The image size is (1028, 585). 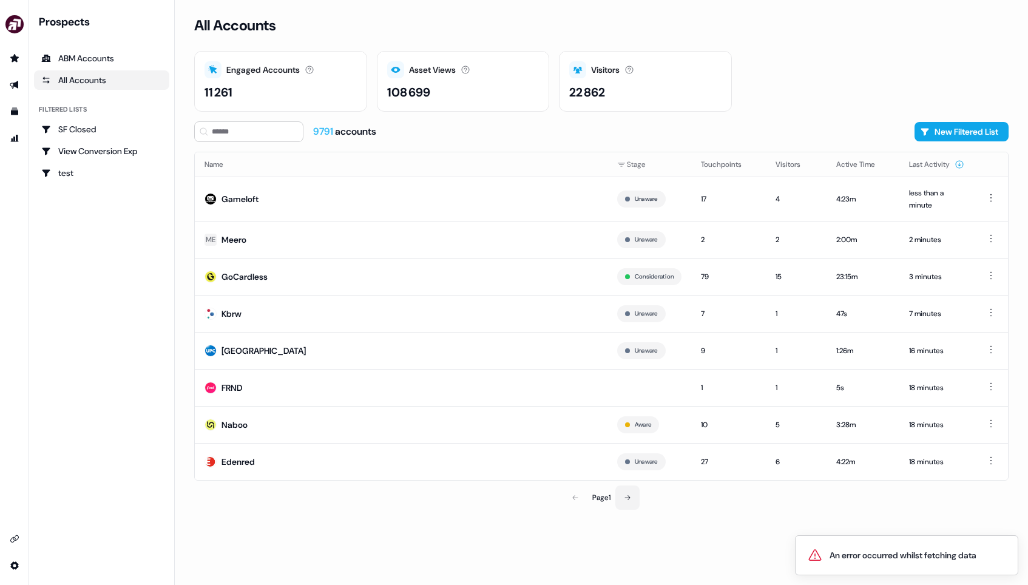 I want to click on div: Stage, so click(x=649, y=164).